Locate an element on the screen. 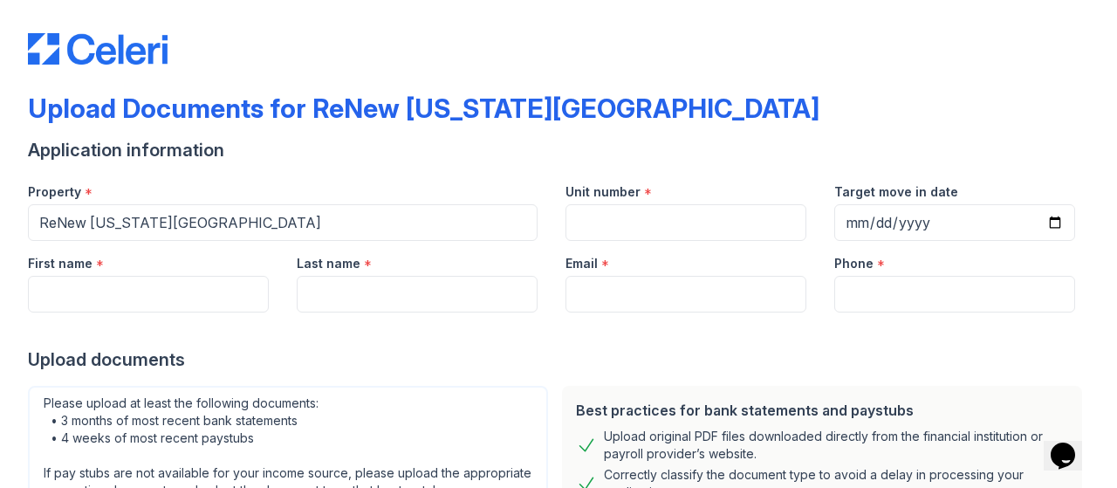 This screenshot has width=1117, height=488. label: Target move in date is located at coordinates (897, 192).